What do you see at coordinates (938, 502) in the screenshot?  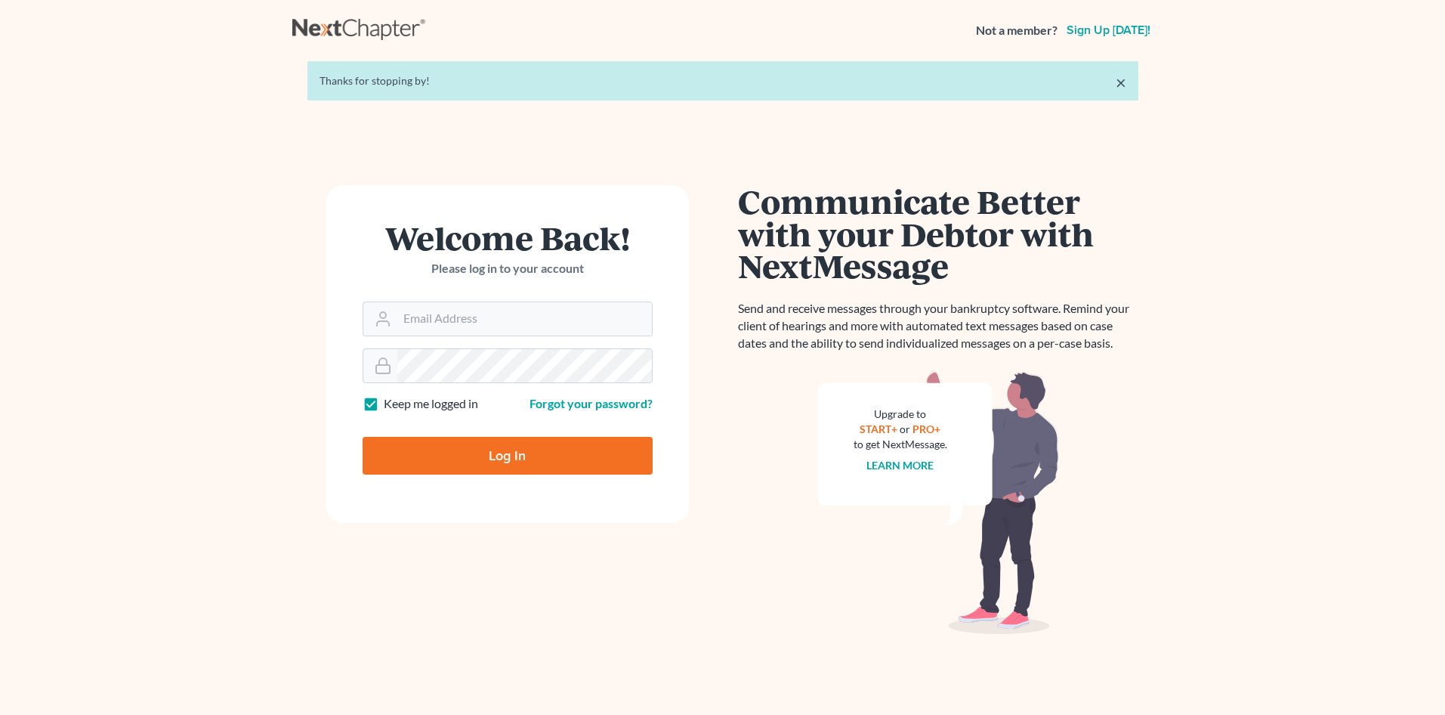 I see `img: nextmessage_bg-59042aed3d76b12b5cd301f8e5b87938c9018125f34e5fa2b7a6b67550977c72.svg` at bounding box center [938, 502].